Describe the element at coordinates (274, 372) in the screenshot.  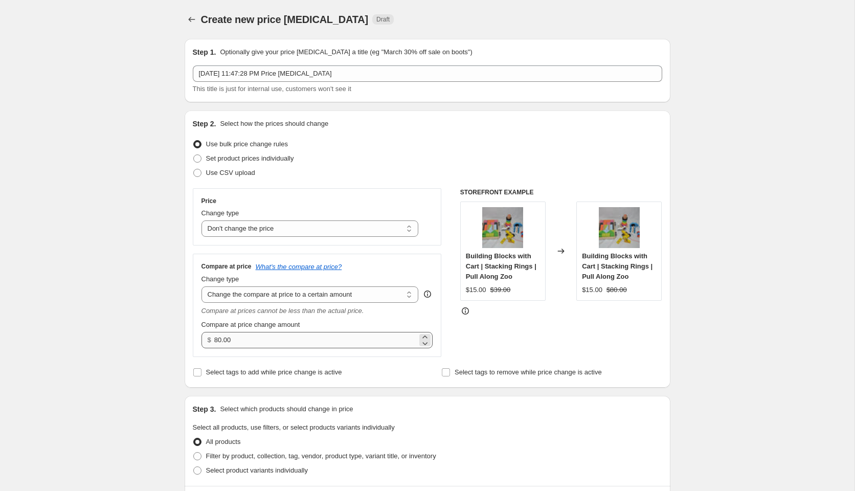
I see `span: Select tags to add while price change is active` at that location.